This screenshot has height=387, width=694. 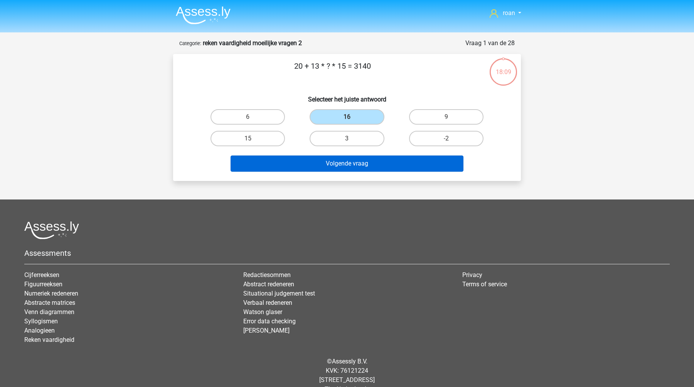 I want to click on a: Abstracte matrices, so click(x=50, y=302).